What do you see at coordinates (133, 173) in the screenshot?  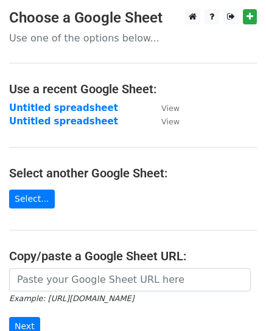 I see `h4: Select another Google Sheet:` at bounding box center [133, 173].